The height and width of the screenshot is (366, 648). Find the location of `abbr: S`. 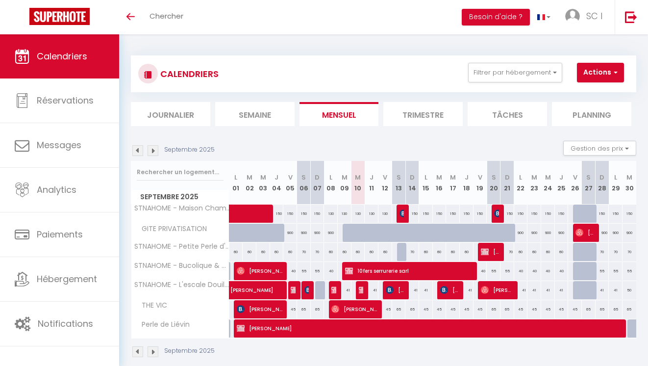

abbr: S is located at coordinates (493, 177).